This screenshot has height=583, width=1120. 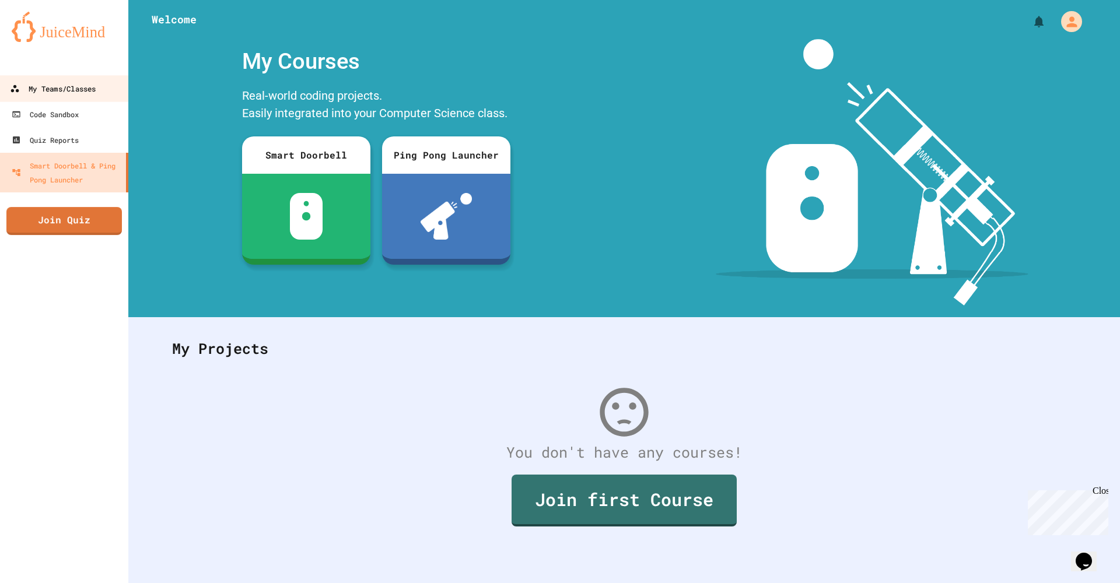 I want to click on a: Join Quiz, so click(x=64, y=221).